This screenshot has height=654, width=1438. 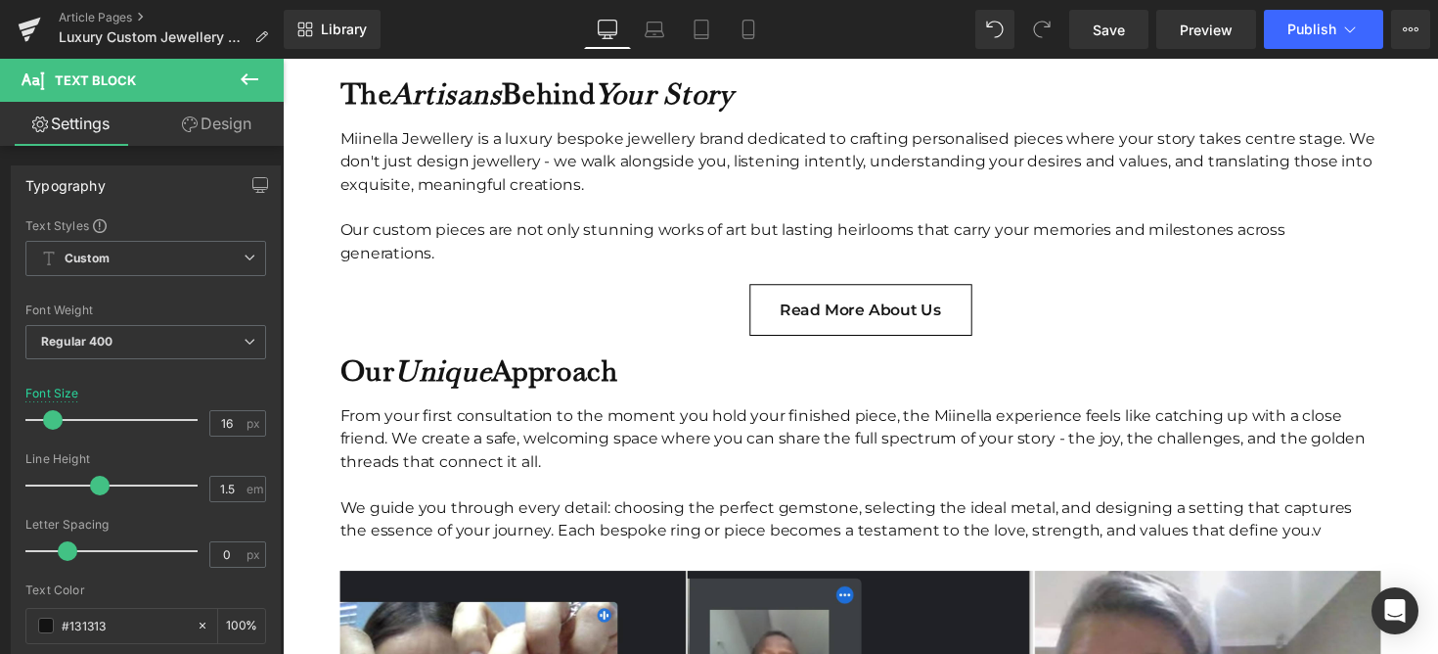 What do you see at coordinates (52, 393) in the screenshot?
I see `div: Font Size` at bounding box center [52, 393].